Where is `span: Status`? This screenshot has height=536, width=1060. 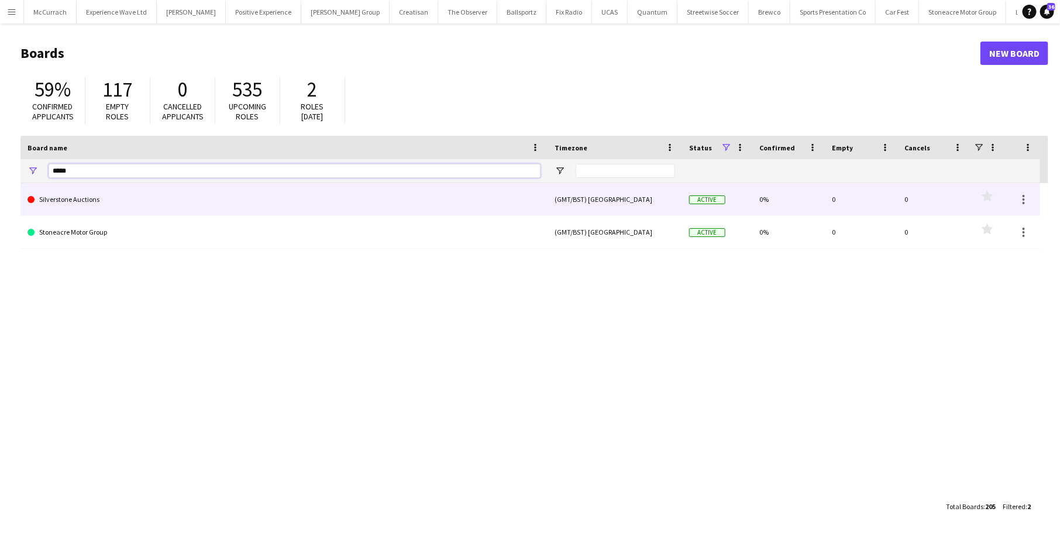 span: Status is located at coordinates (700, 147).